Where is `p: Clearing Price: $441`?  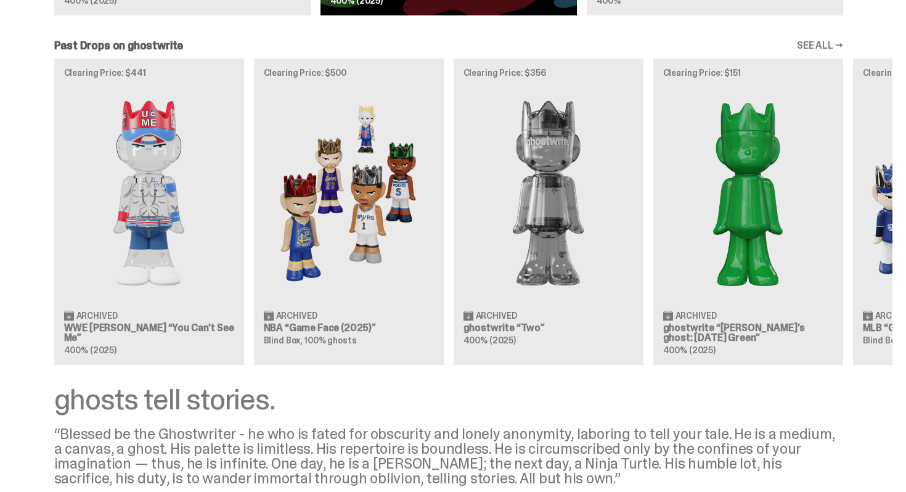 p: Clearing Price: $441 is located at coordinates (149, 73).